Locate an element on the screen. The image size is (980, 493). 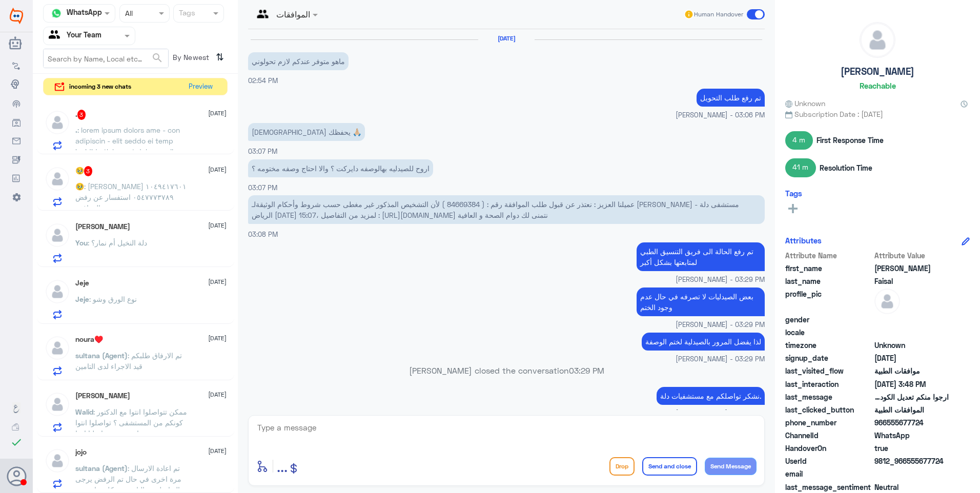
h5: jojo is located at coordinates (81, 452).